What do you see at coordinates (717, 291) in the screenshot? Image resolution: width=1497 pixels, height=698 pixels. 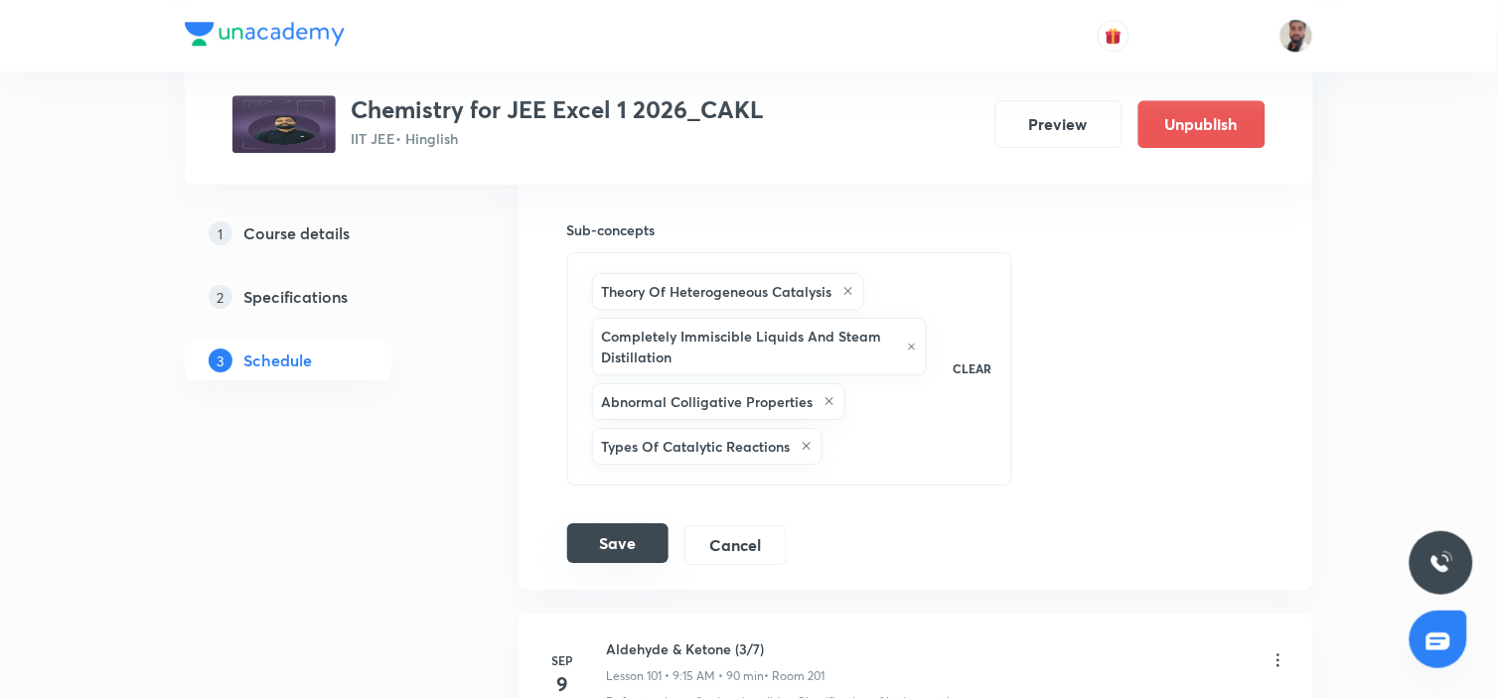 I see `h6: Theory Of Heterogeneous Catalysis` at bounding box center [717, 291].